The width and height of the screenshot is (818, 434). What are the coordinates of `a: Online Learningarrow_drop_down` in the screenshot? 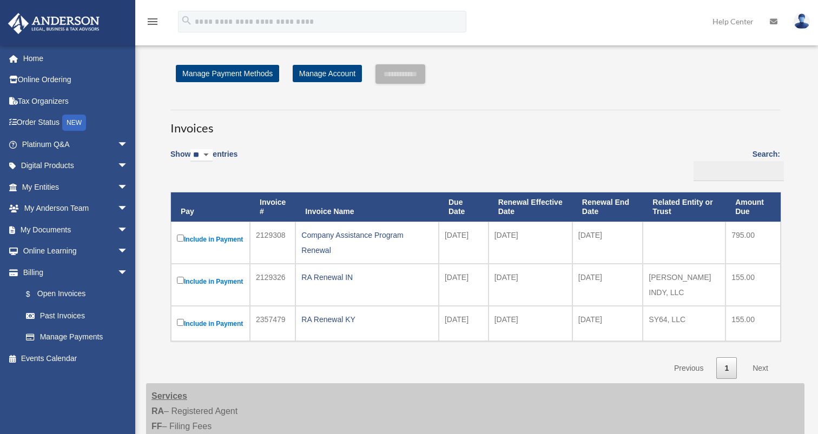 It's located at (76, 251).